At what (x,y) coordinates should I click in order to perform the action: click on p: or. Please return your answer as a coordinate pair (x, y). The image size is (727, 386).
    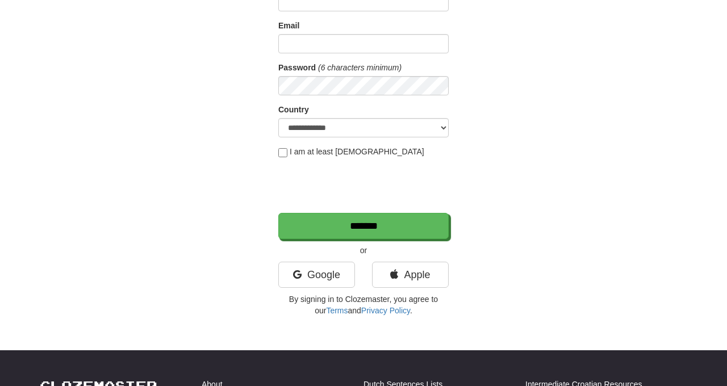
    Looking at the image, I should click on (363, 250).